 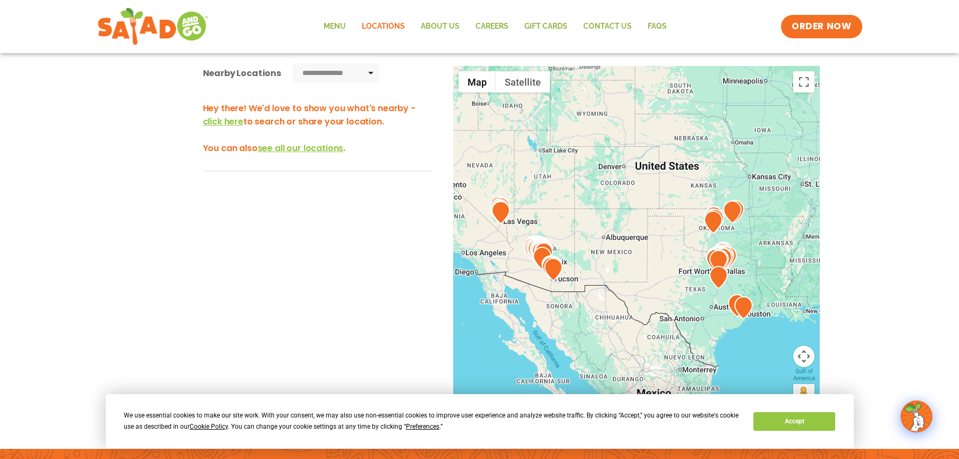 What do you see at coordinates (804, 82) in the screenshot?
I see `button: Toggle fullscreen view` at bounding box center [804, 82].